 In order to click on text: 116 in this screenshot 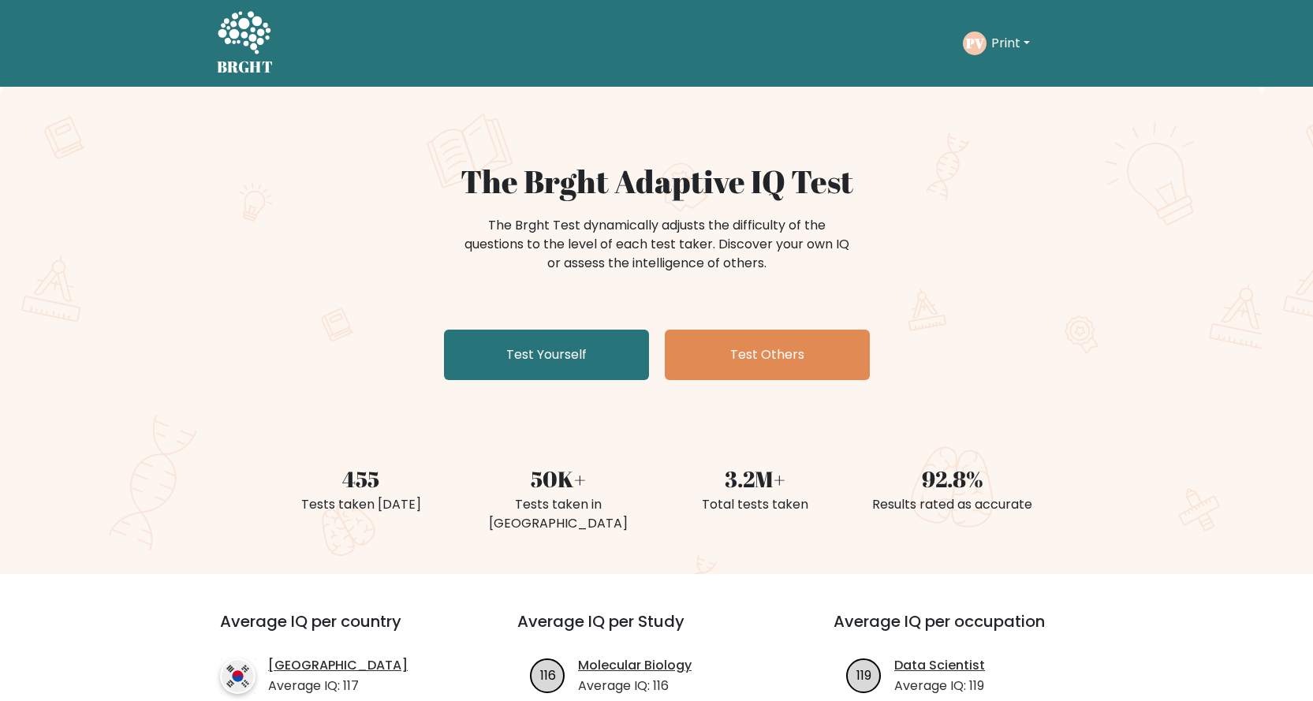, I will do `click(548, 674)`.